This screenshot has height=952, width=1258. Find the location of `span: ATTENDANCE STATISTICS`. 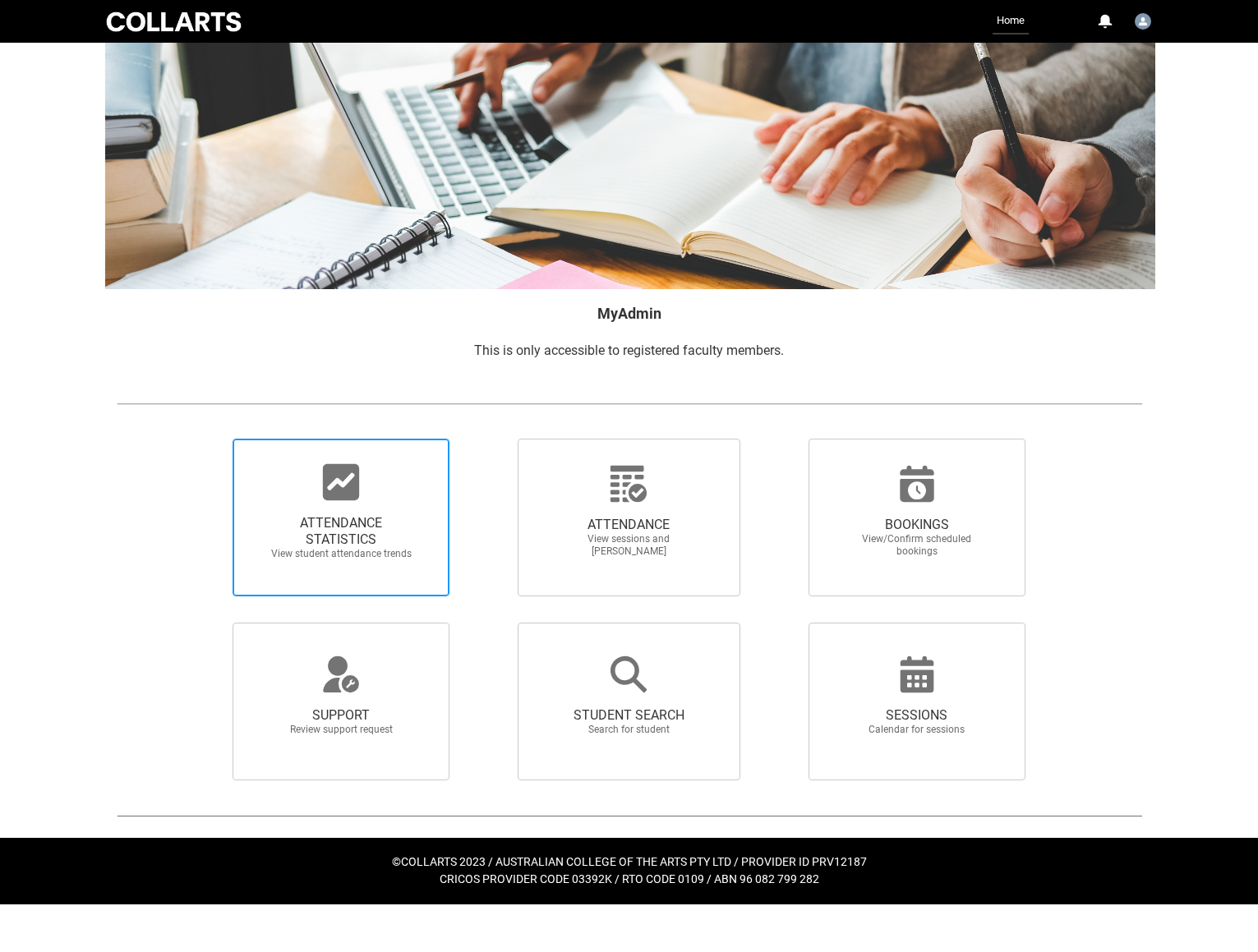

span: ATTENDANCE STATISTICS is located at coordinates (341, 532).